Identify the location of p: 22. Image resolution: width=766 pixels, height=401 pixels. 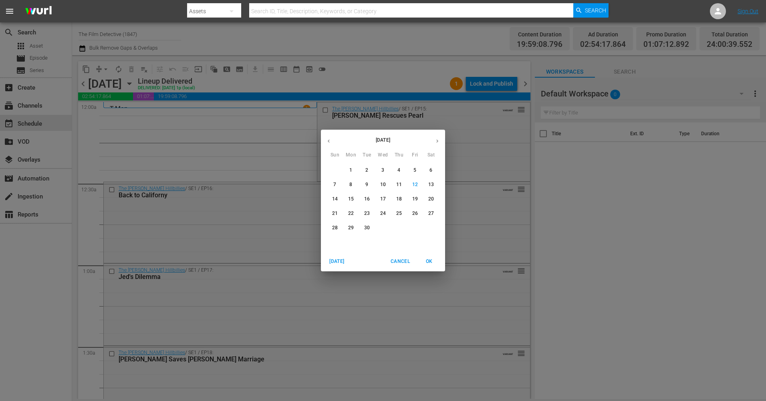
(351, 214).